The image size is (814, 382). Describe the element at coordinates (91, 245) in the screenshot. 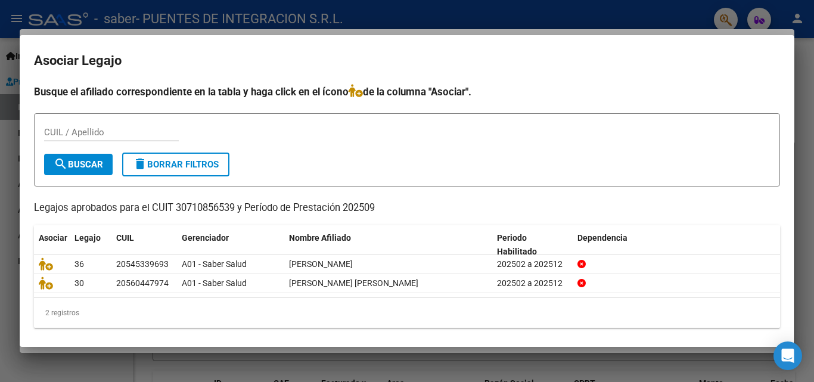

I see `datatable-header-cell: Legajo` at that location.